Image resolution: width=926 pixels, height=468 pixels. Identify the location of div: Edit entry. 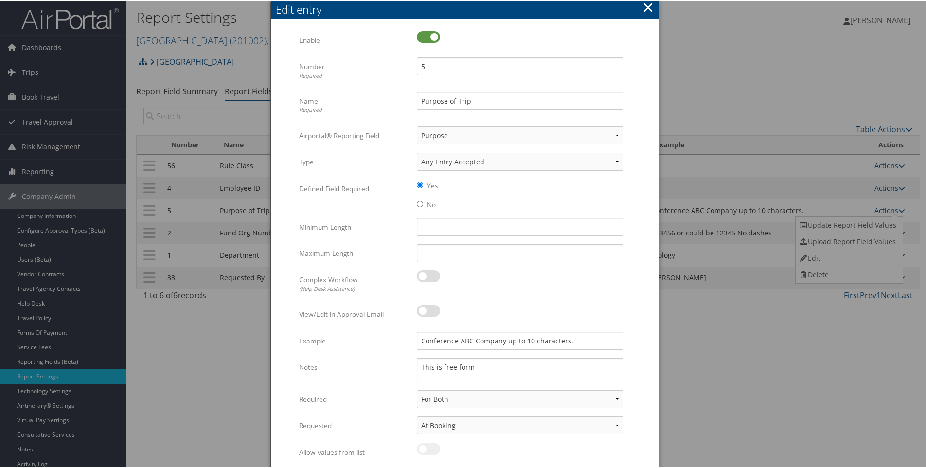
(468, 8).